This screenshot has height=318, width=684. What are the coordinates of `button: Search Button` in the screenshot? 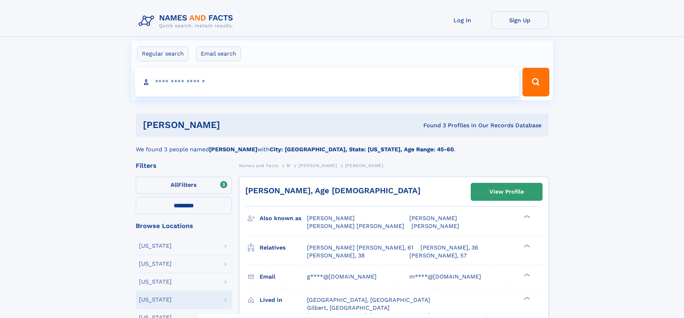 It's located at (536, 82).